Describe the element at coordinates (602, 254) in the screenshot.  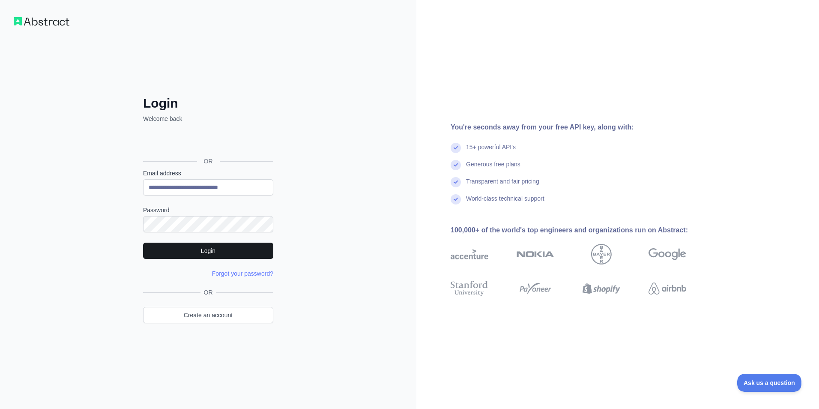
I see `img: bayer` at that location.